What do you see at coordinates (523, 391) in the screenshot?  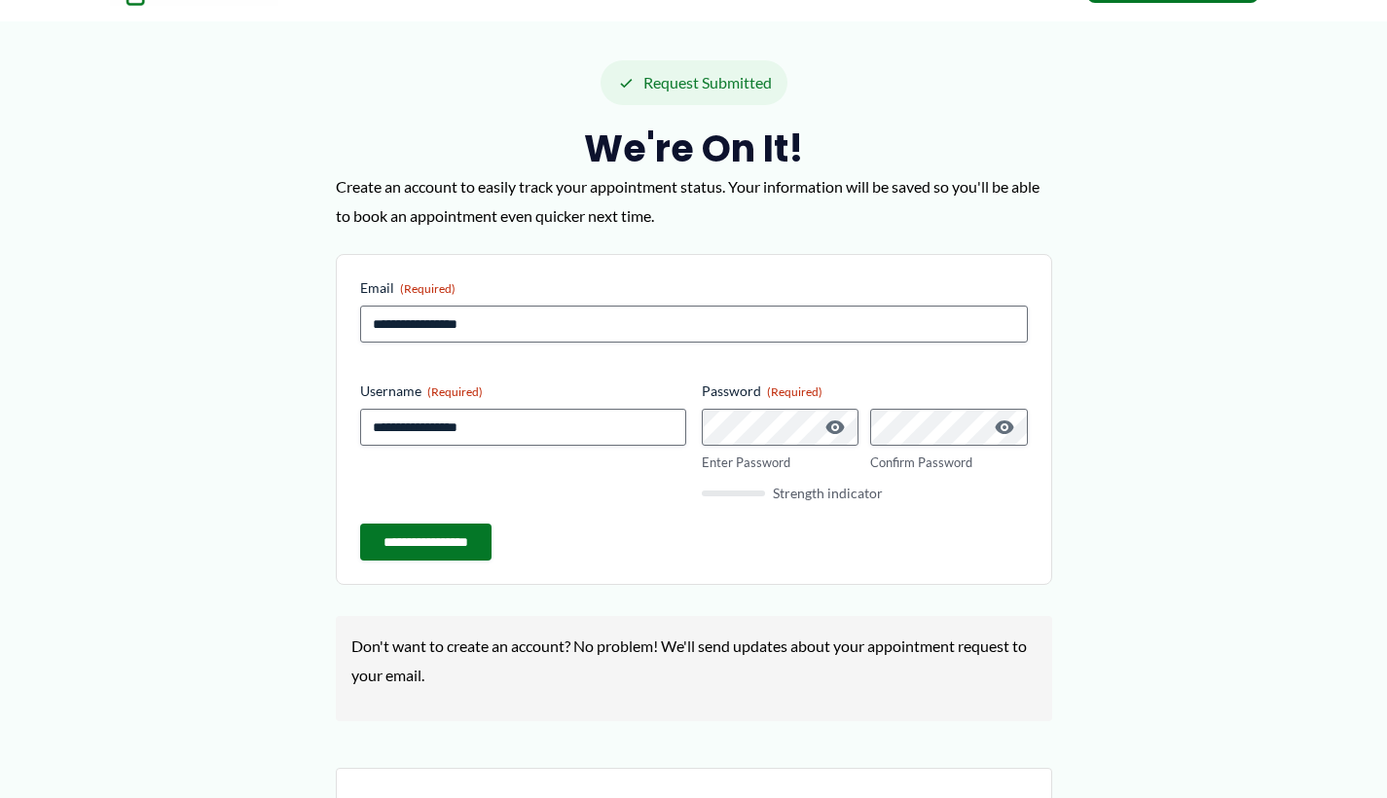 I see `label: Username` at bounding box center [523, 391].